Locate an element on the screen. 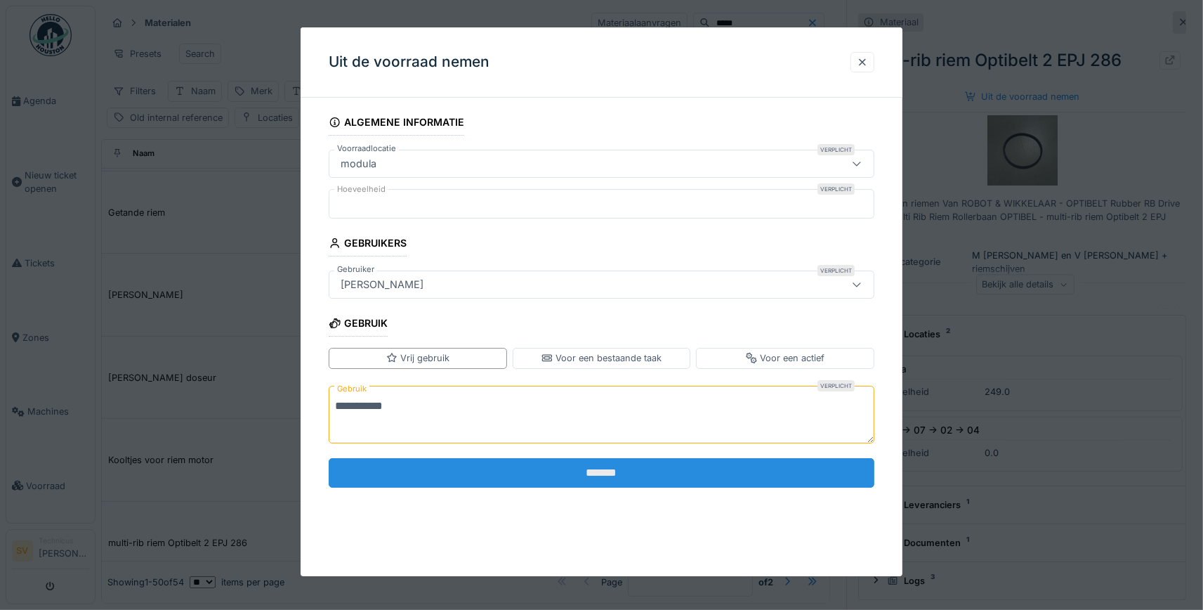 The height and width of the screenshot is (610, 1203). div: Gebruik is located at coordinates (358, 325).